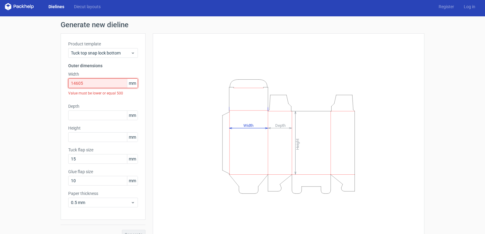 Image resolution: width=485 pixels, height=234 pixels. I want to click on h3: Outer dimensions, so click(103, 66).